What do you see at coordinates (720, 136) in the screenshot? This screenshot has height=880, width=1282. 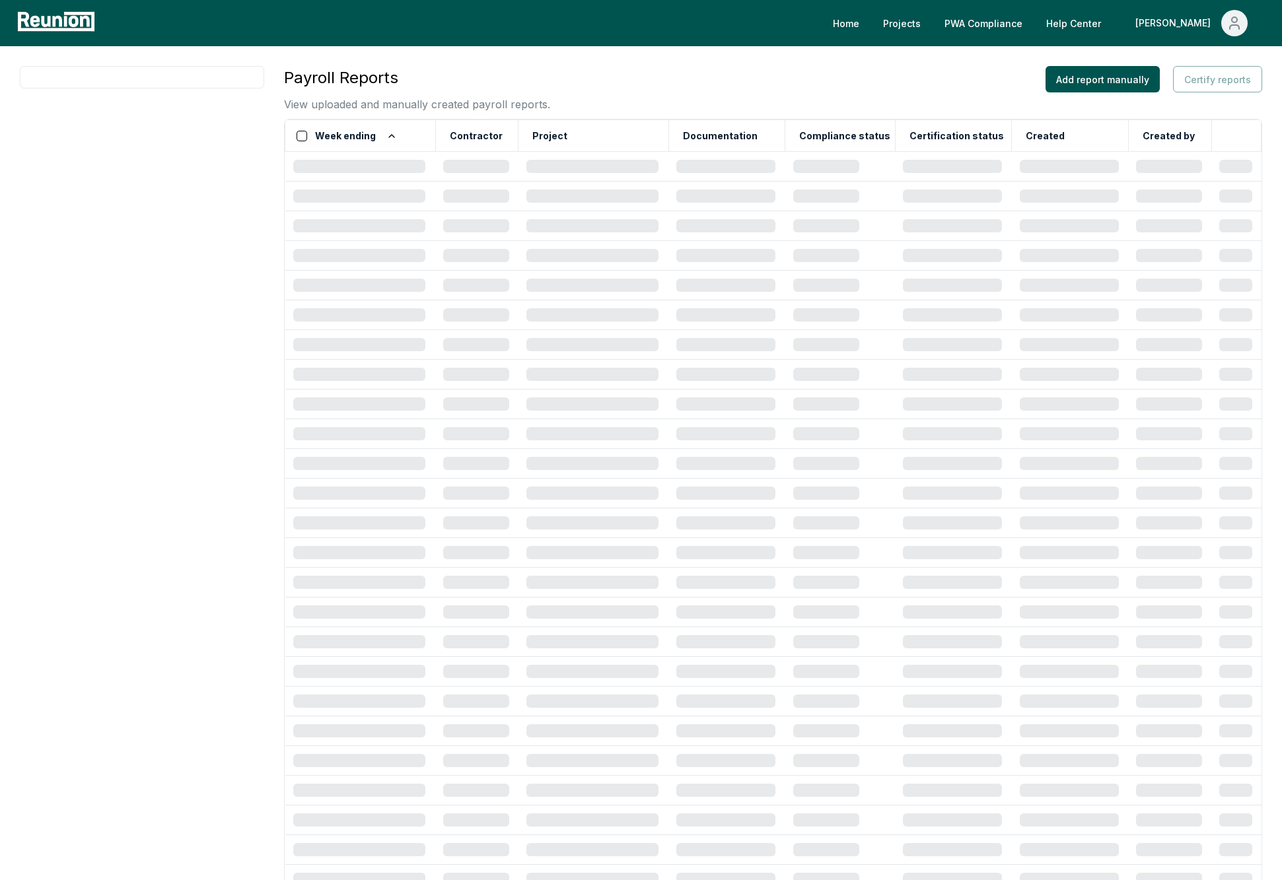 I see `button: Documentation` at bounding box center [720, 136].